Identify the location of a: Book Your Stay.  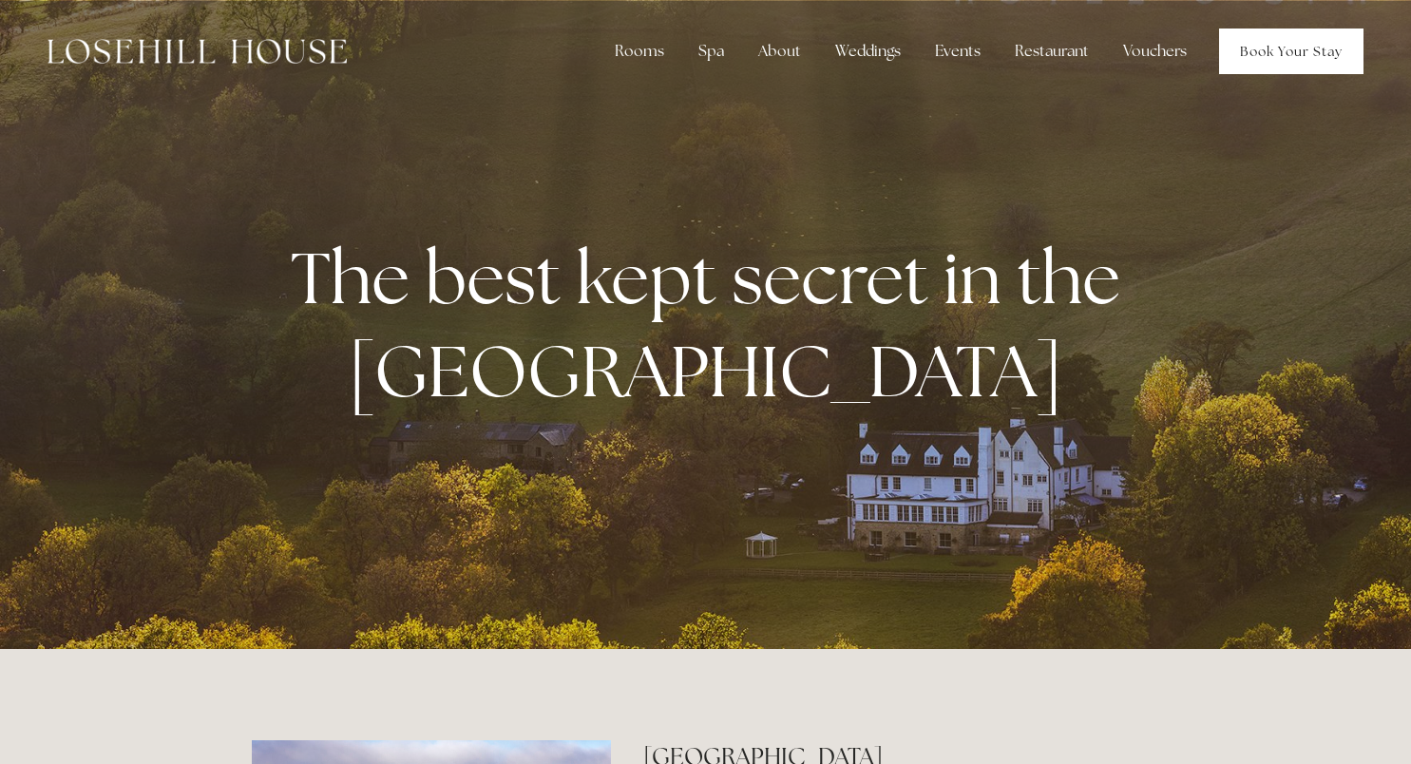
(1292, 51).